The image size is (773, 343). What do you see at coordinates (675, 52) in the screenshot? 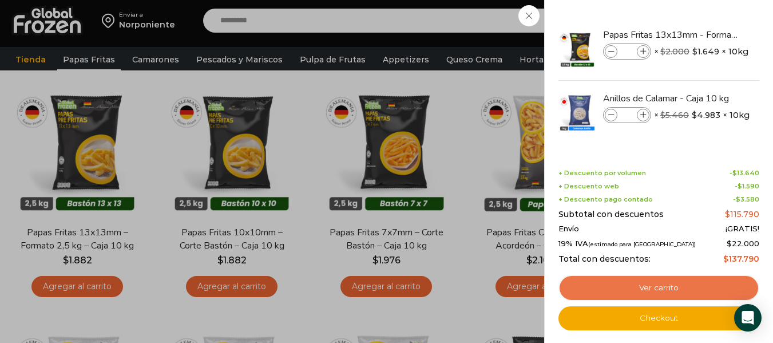
I see `bdi: 2.000` at bounding box center [675, 52].